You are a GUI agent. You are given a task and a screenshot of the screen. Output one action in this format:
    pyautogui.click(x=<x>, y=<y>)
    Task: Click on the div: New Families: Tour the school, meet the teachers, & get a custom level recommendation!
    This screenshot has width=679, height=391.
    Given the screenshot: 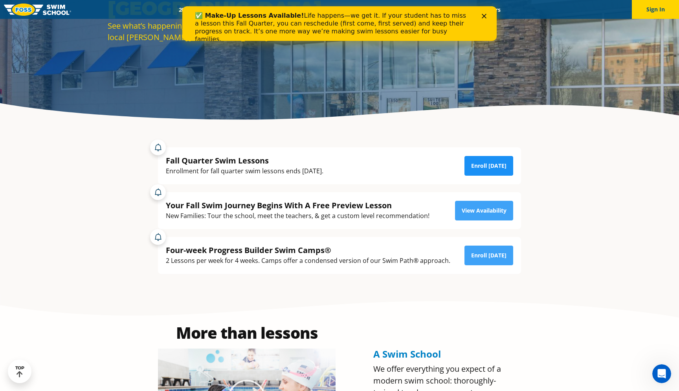 What is the action you would take?
    pyautogui.click(x=297, y=216)
    